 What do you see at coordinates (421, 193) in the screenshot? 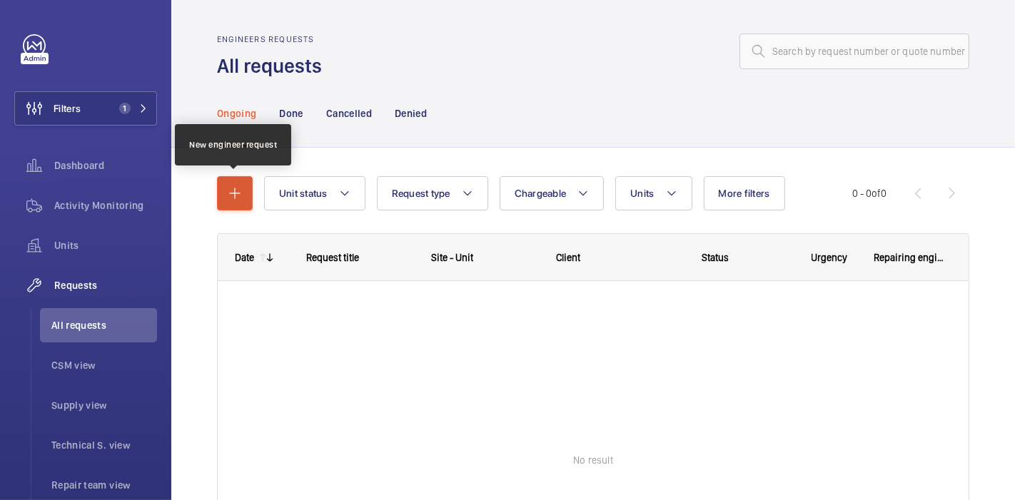
I see `span: Request type` at bounding box center [421, 193].